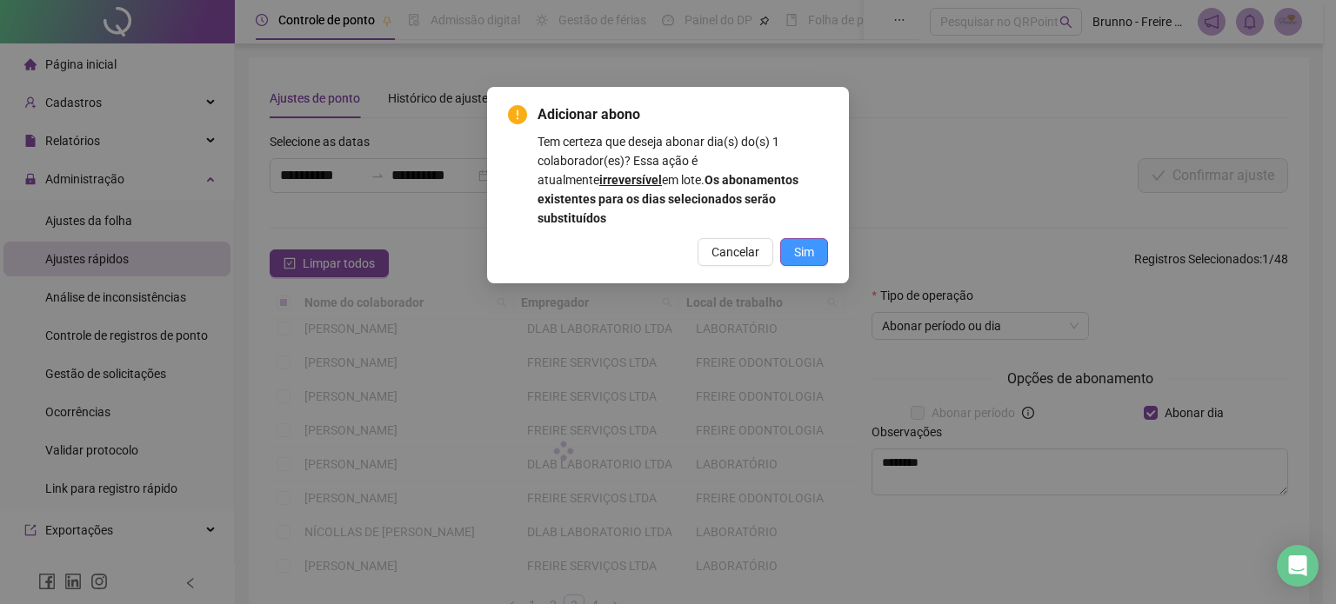  Describe the element at coordinates (630, 180) in the screenshot. I see `b: irreversível` at that location.